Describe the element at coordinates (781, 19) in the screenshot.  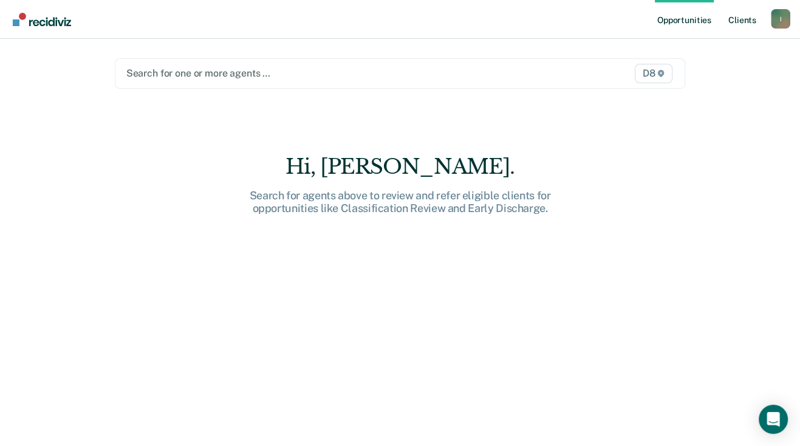
I see `div: I` at that location.